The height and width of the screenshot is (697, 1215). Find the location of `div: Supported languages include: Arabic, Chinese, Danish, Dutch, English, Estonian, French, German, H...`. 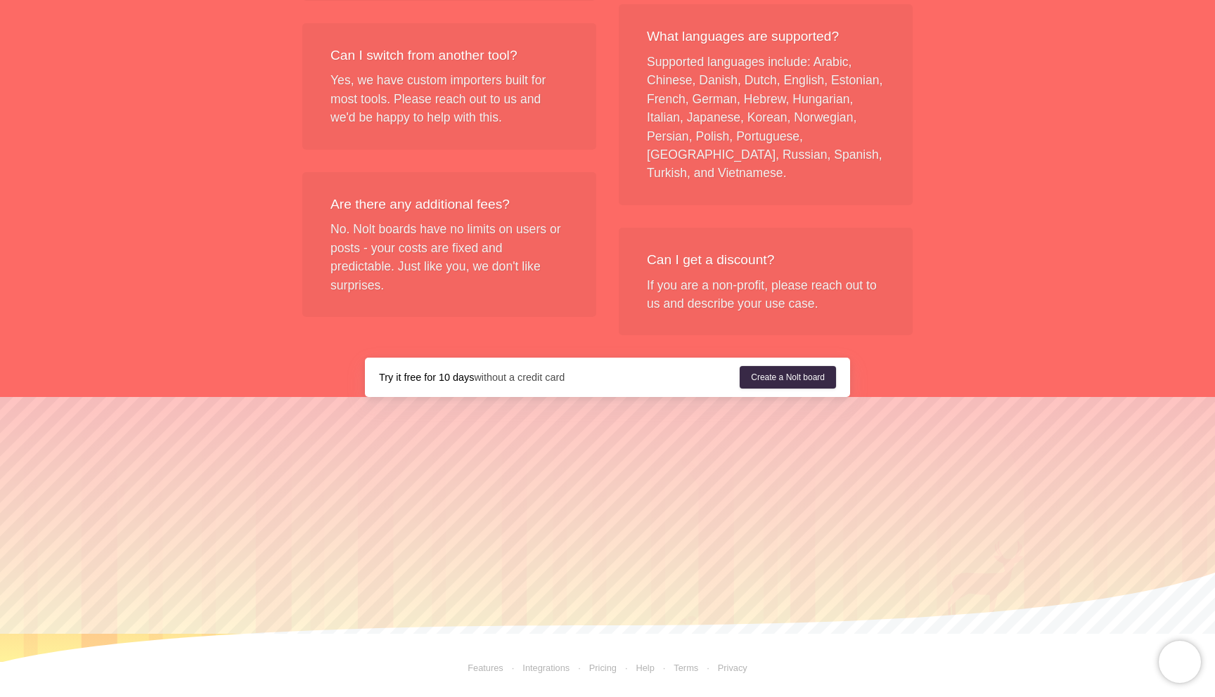

div: Supported languages include: Arabic, Chinese, Danish, Dutch, English, Estonian, French, German, H... is located at coordinates (766, 105).